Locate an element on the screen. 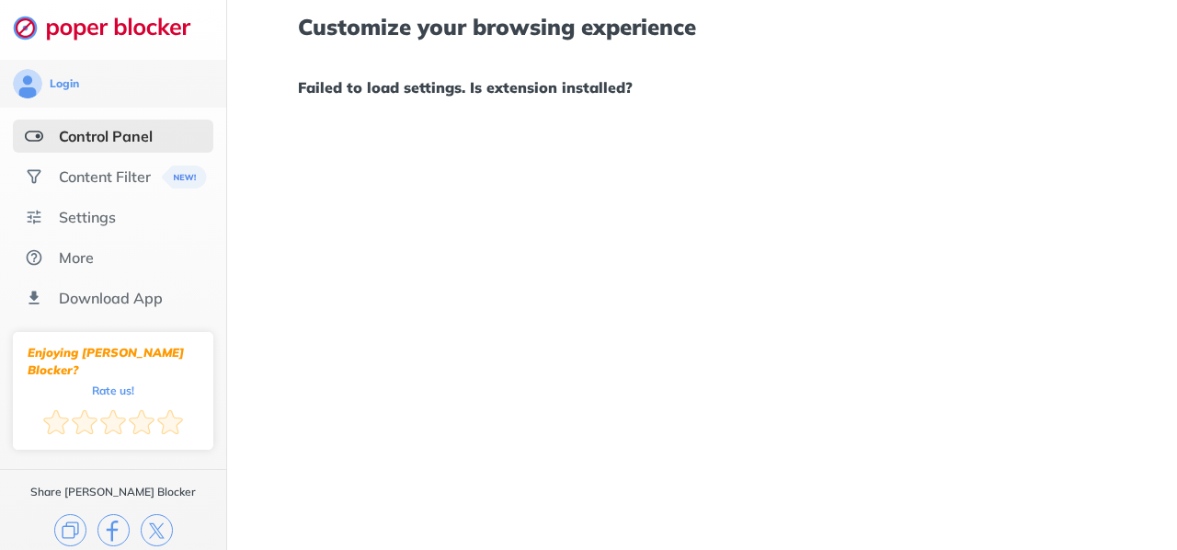 The height and width of the screenshot is (550, 1177). img: features-selected.svg is located at coordinates (34, 136).